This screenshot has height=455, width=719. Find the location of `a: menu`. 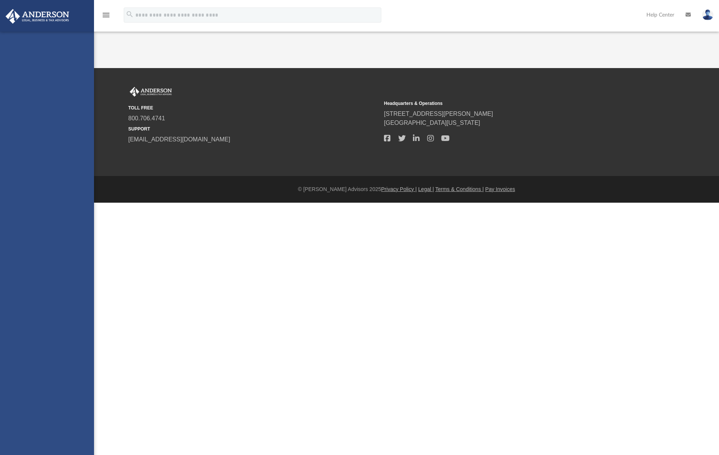

a: menu is located at coordinates (106, 17).